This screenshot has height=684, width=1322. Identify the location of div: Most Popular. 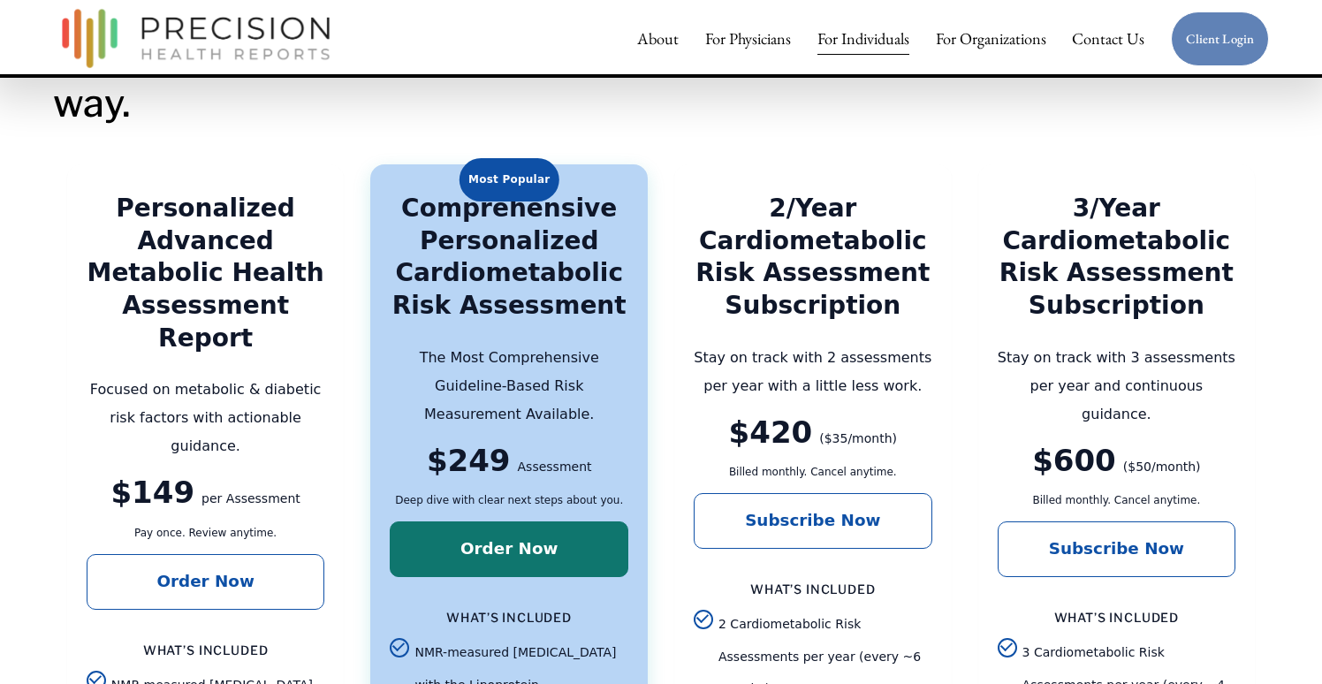
(509, 179).